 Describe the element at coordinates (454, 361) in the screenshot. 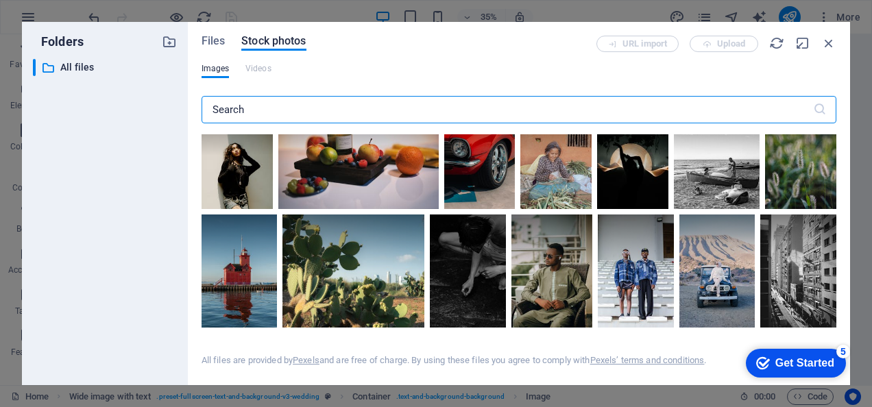

I see `div: All files are provided by and are free of charge. By using these files you agree to comply with .` at that location.